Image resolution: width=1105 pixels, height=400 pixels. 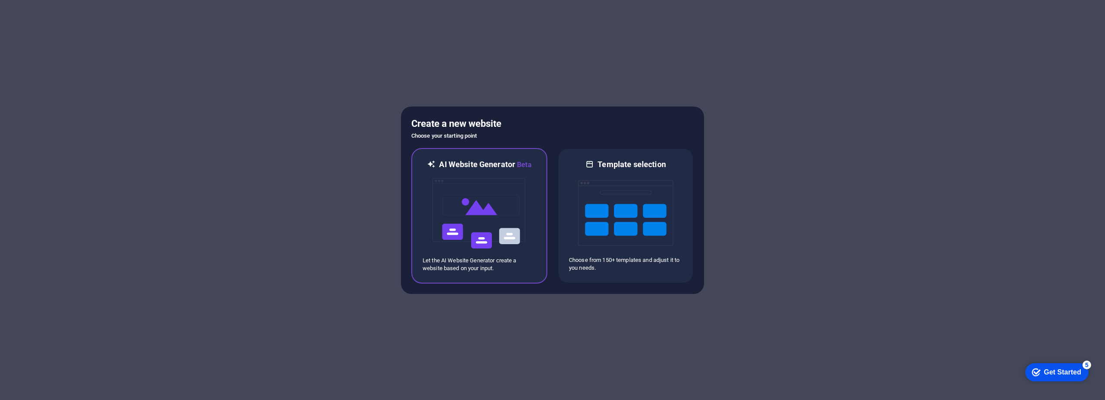 What do you see at coordinates (68, 6) in the screenshot?
I see `div: 5` at bounding box center [68, 6].